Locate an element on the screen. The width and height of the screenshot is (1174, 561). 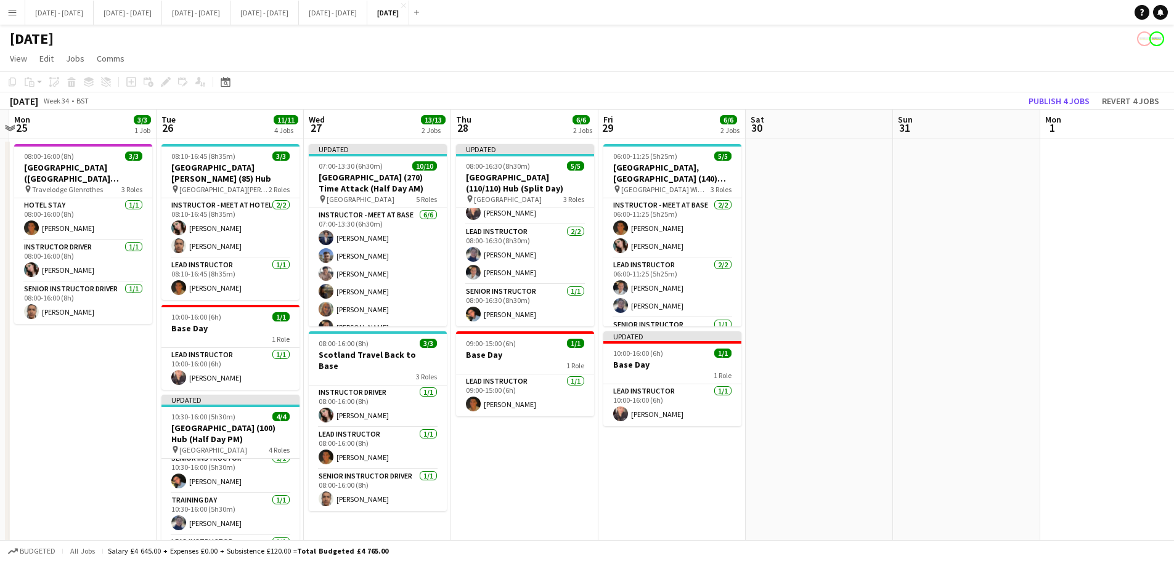
span: 30 is located at coordinates (756, 128).